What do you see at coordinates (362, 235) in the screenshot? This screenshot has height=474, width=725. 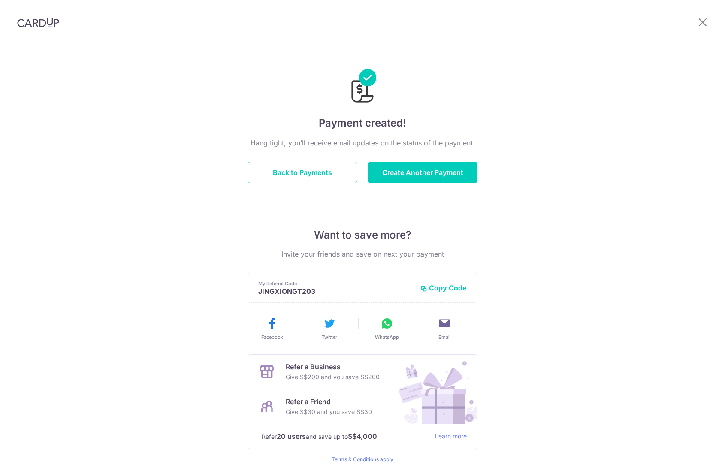 I see `p: Want to save more?` at bounding box center [362, 235].